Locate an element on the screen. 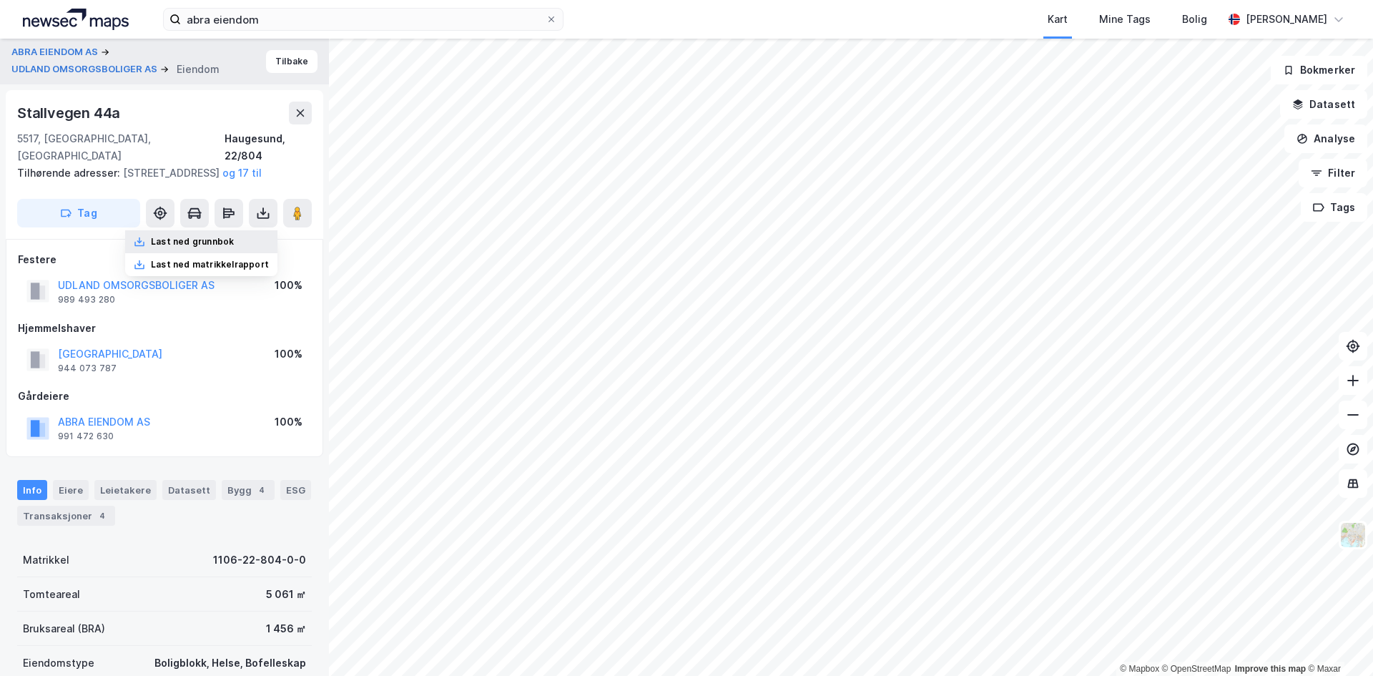 The height and width of the screenshot is (676, 1373). button: ABRA EIENDOM AS is located at coordinates (56, 52).